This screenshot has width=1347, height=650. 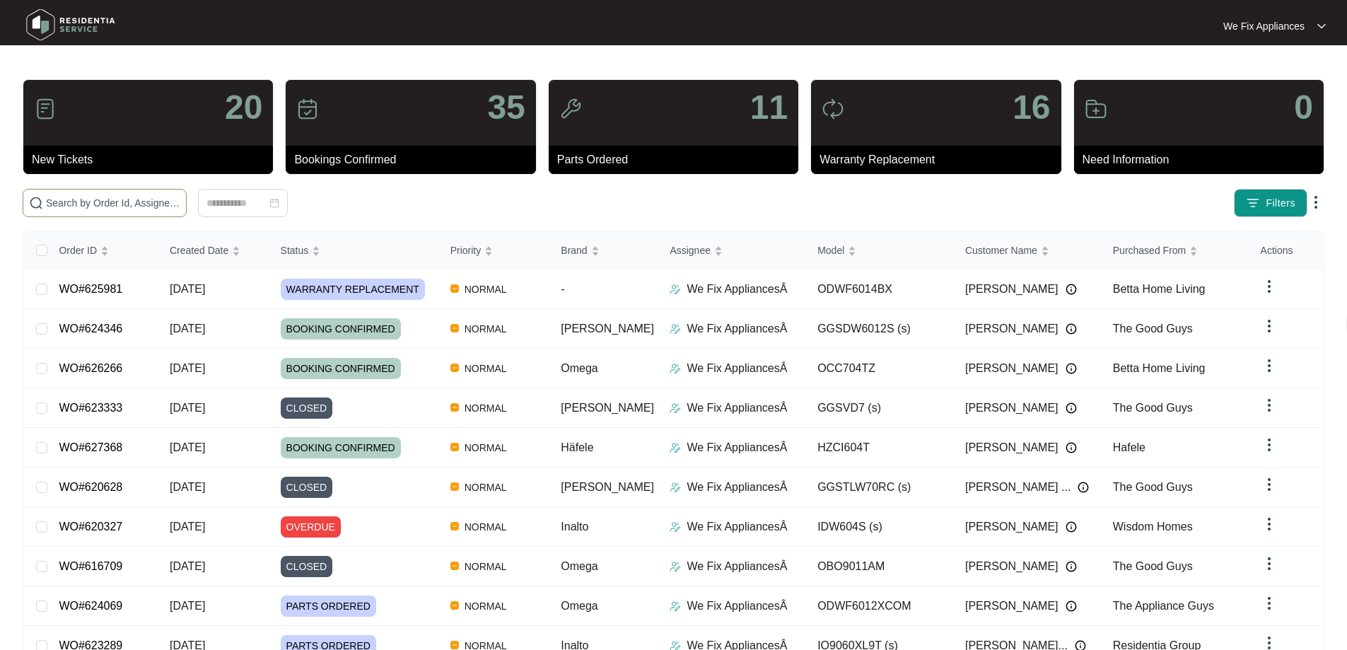 I want to click on span: Status, so click(x=295, y=250).